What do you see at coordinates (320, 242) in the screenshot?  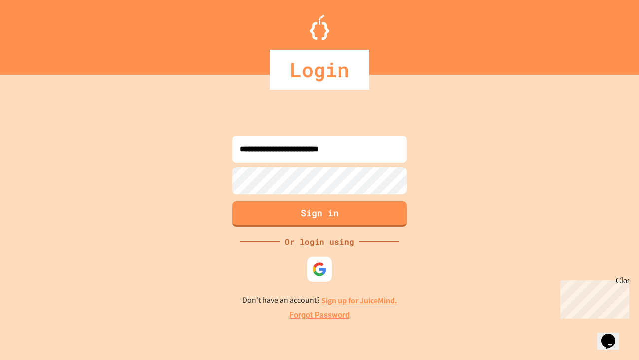 I see `div: Or login using` at bounding box center [320, 242].